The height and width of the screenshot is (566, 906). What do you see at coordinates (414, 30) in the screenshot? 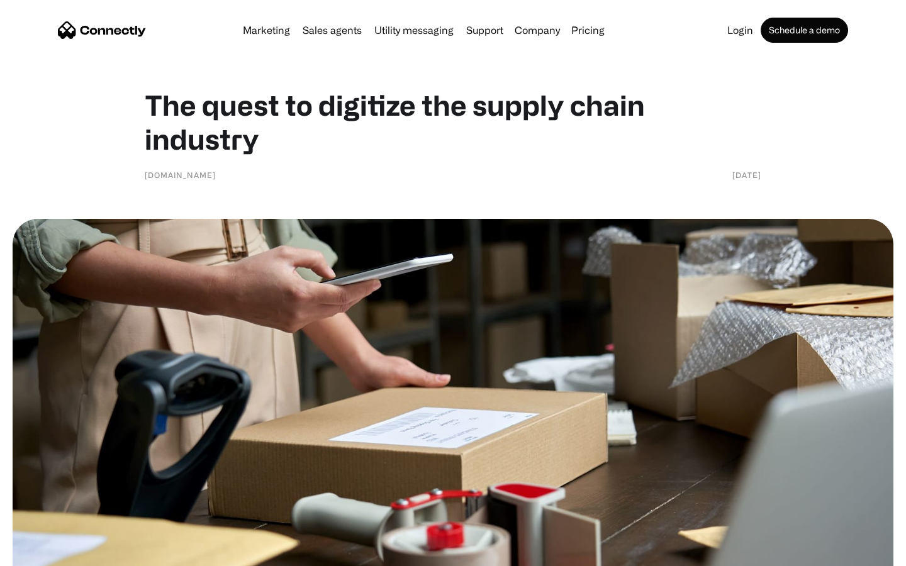
I see `a: Utility messaging` at bounding box center [414, 30].